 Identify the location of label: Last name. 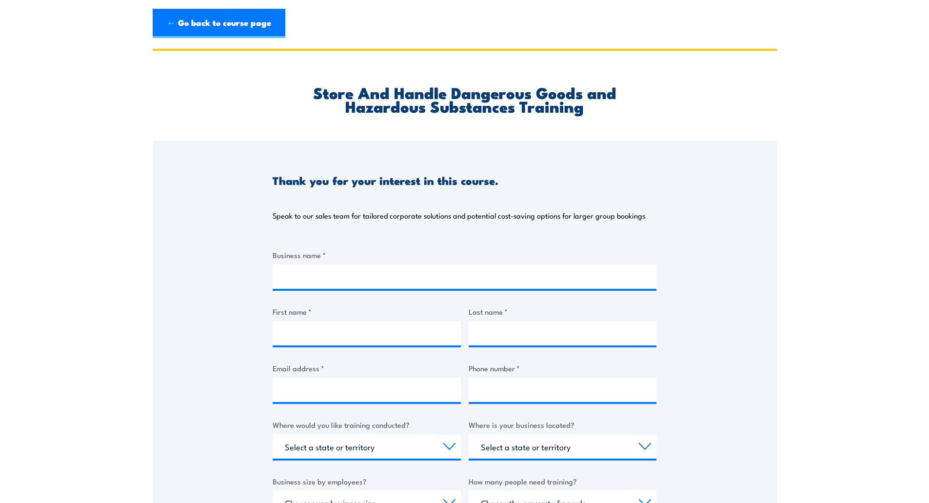
(563, 311).